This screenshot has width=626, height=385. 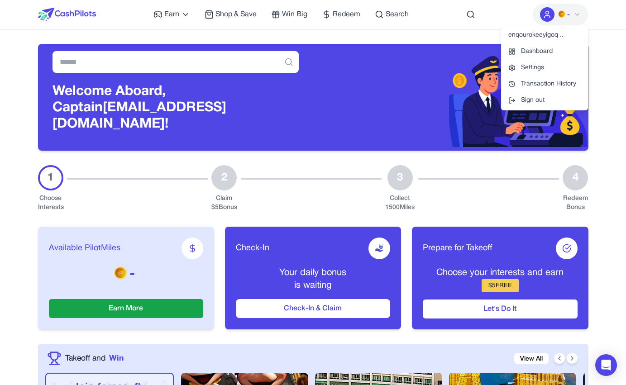 I want to click on span: Check-In, so click(x=253, y=249).